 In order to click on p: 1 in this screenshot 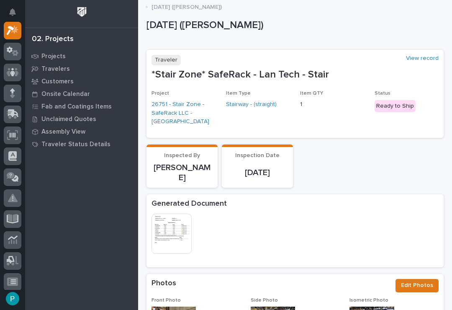, I will do `click(332, 104)`.